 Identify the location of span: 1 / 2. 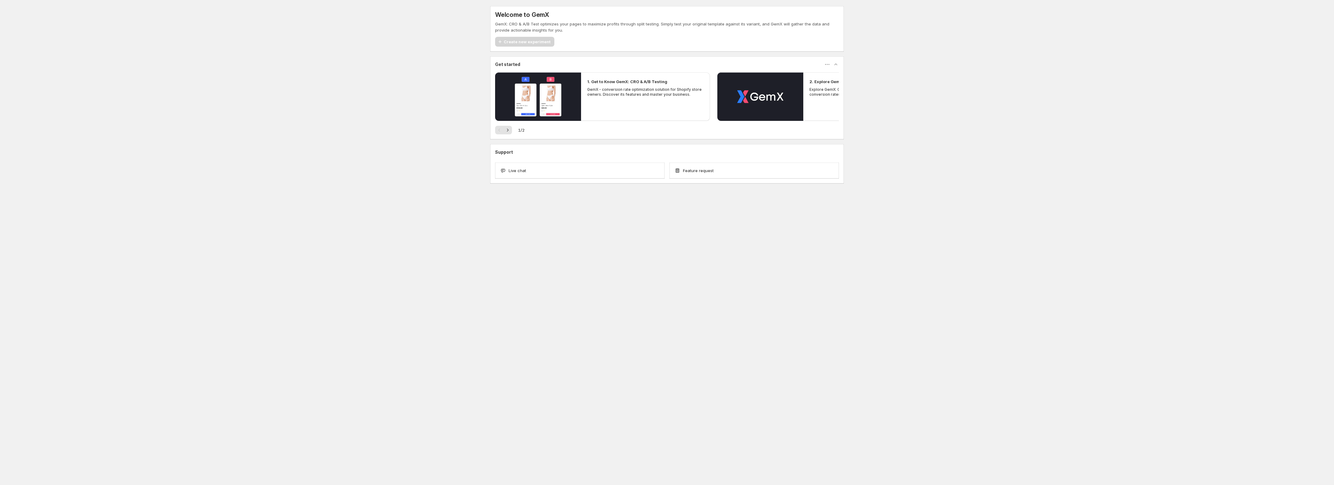
(521, 130).